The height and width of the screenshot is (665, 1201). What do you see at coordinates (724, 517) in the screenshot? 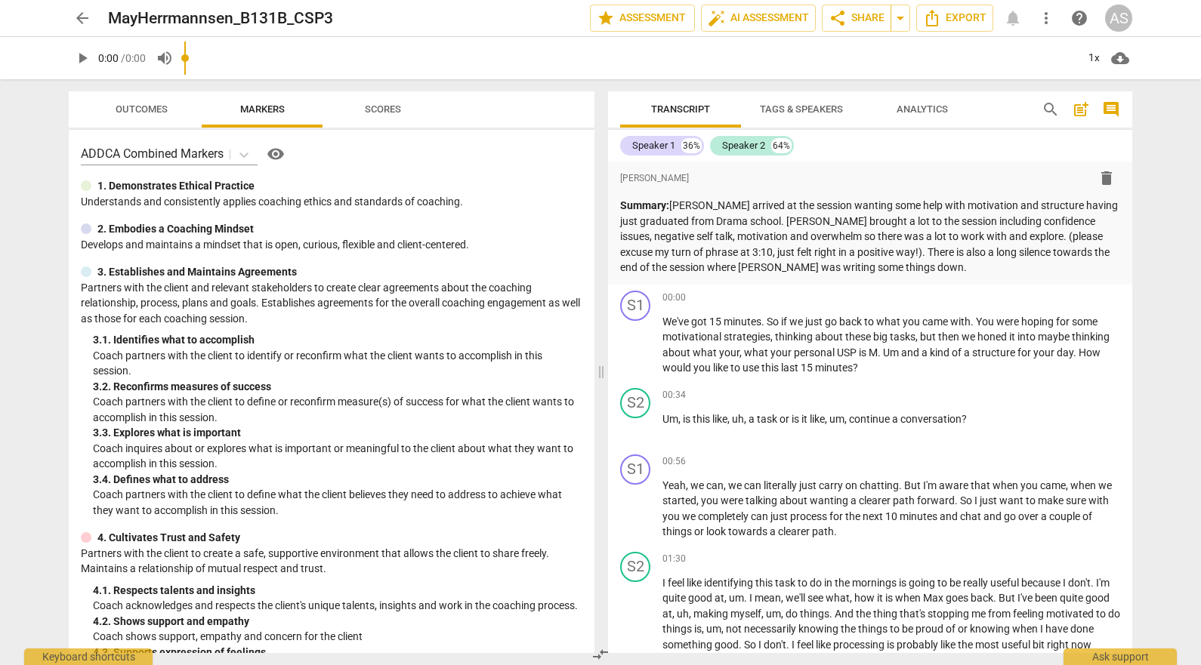
I see `span: completely` at bounding box center [724, 517].